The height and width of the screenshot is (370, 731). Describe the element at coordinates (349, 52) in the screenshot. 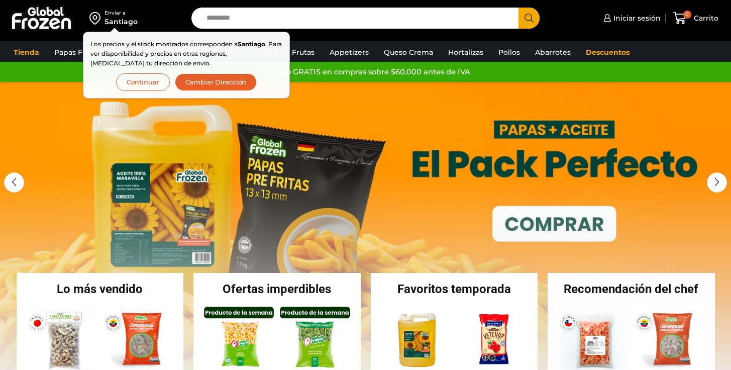

I see `a: Appetizers` at that location.